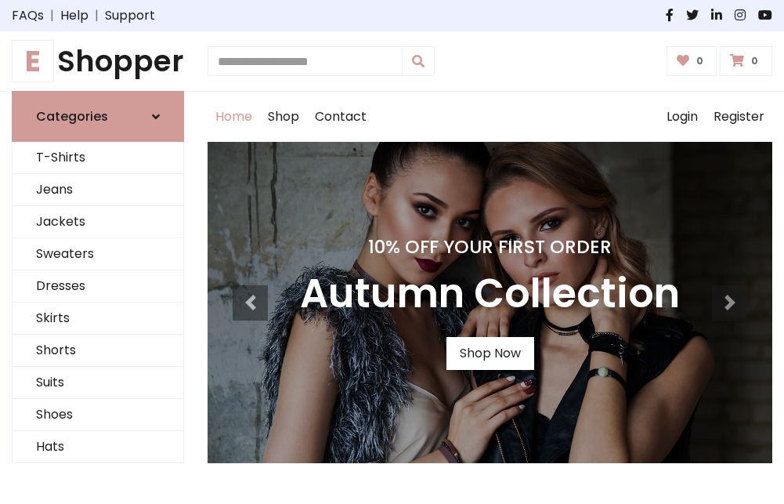 The width and height of the screenshot is (784, 504). What do you see at coordinates (490, 353) in the screenshot?
I see `a: Shop Now` at bounding box center [490, 353].